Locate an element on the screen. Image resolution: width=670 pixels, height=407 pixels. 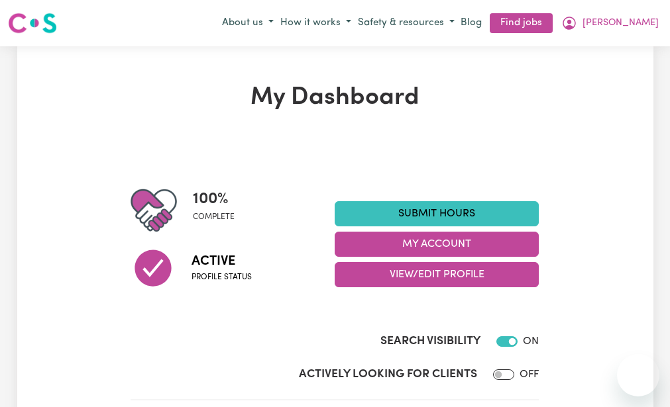
button: About us is located at coordinates (248, 23).